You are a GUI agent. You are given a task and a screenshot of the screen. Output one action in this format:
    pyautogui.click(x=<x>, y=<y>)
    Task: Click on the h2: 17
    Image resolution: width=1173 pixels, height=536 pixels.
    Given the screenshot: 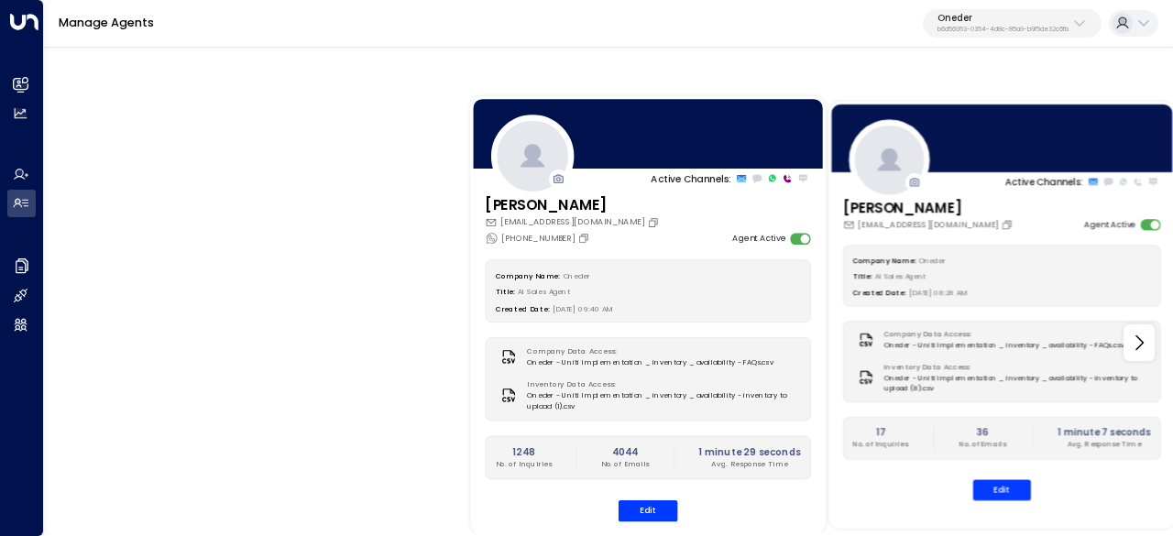 What is the action you would take?
    pyautogui.click(x=881, y=432)
    